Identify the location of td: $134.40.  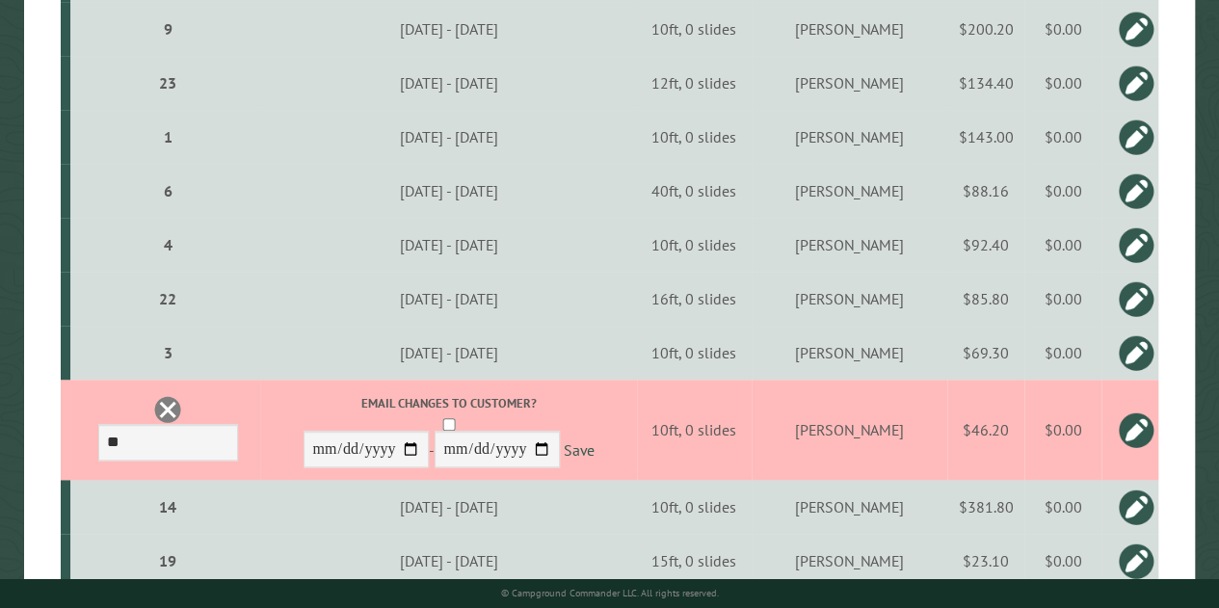
(986, 83).